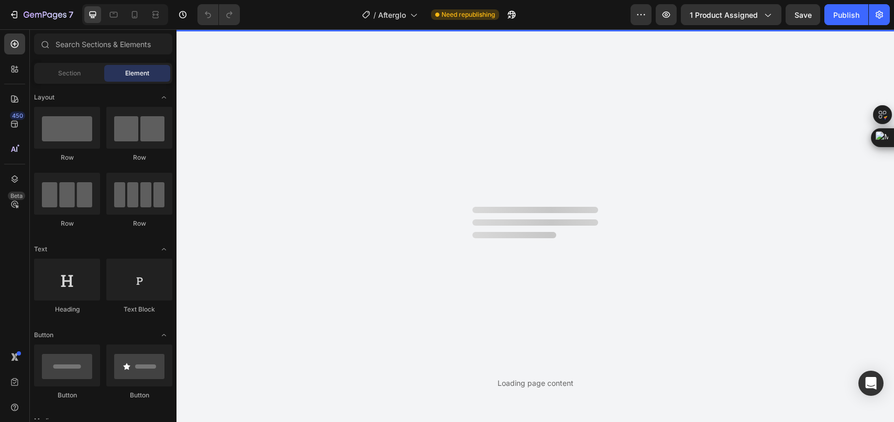  I want to click on div: Heading, so click(67, 310).